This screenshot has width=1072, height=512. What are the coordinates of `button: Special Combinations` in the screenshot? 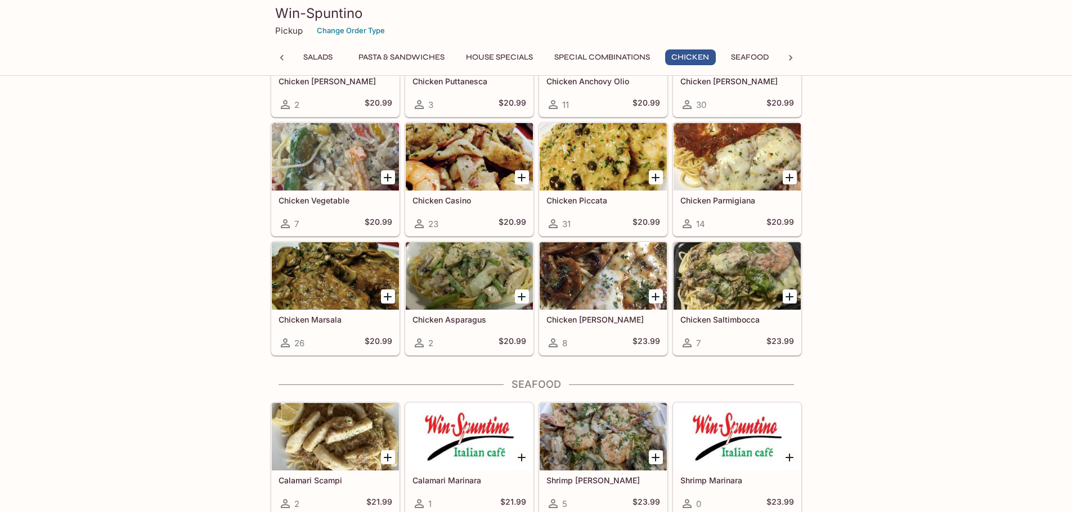 It's located at (602, 57).